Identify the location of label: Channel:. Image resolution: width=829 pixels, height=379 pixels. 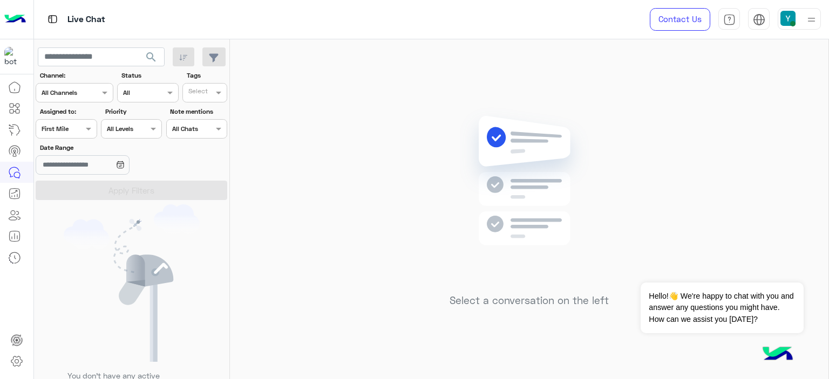
(76, 76).